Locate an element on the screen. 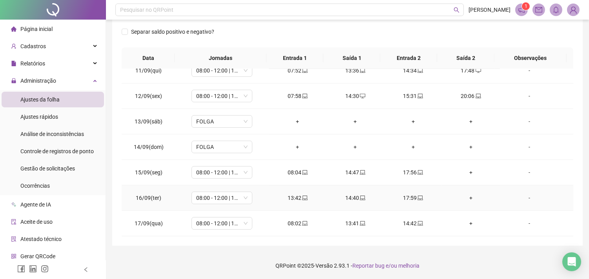  span: user-add is located at coordinates (14, 46).